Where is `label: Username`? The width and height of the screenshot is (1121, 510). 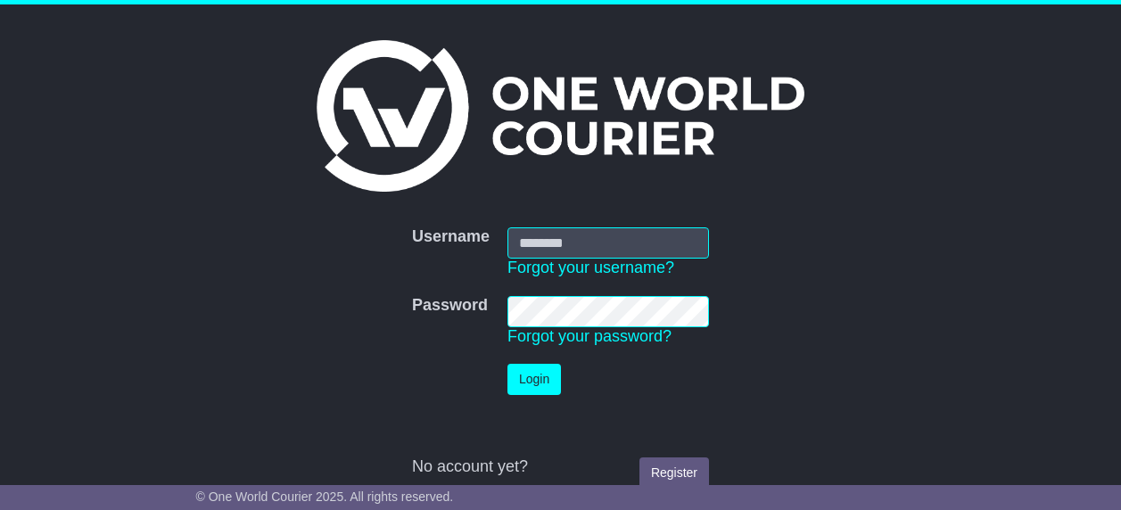
label: Username is located at coordinates (450, 237).